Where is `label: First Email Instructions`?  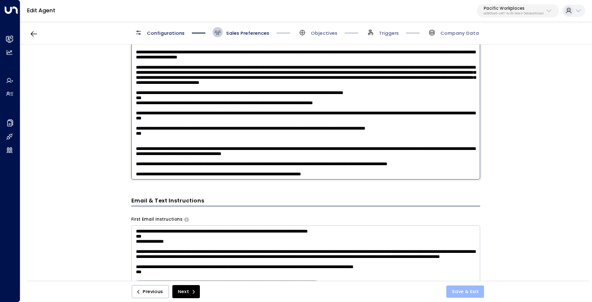
label: First Email Instructions is located at coordinates (157, 219).